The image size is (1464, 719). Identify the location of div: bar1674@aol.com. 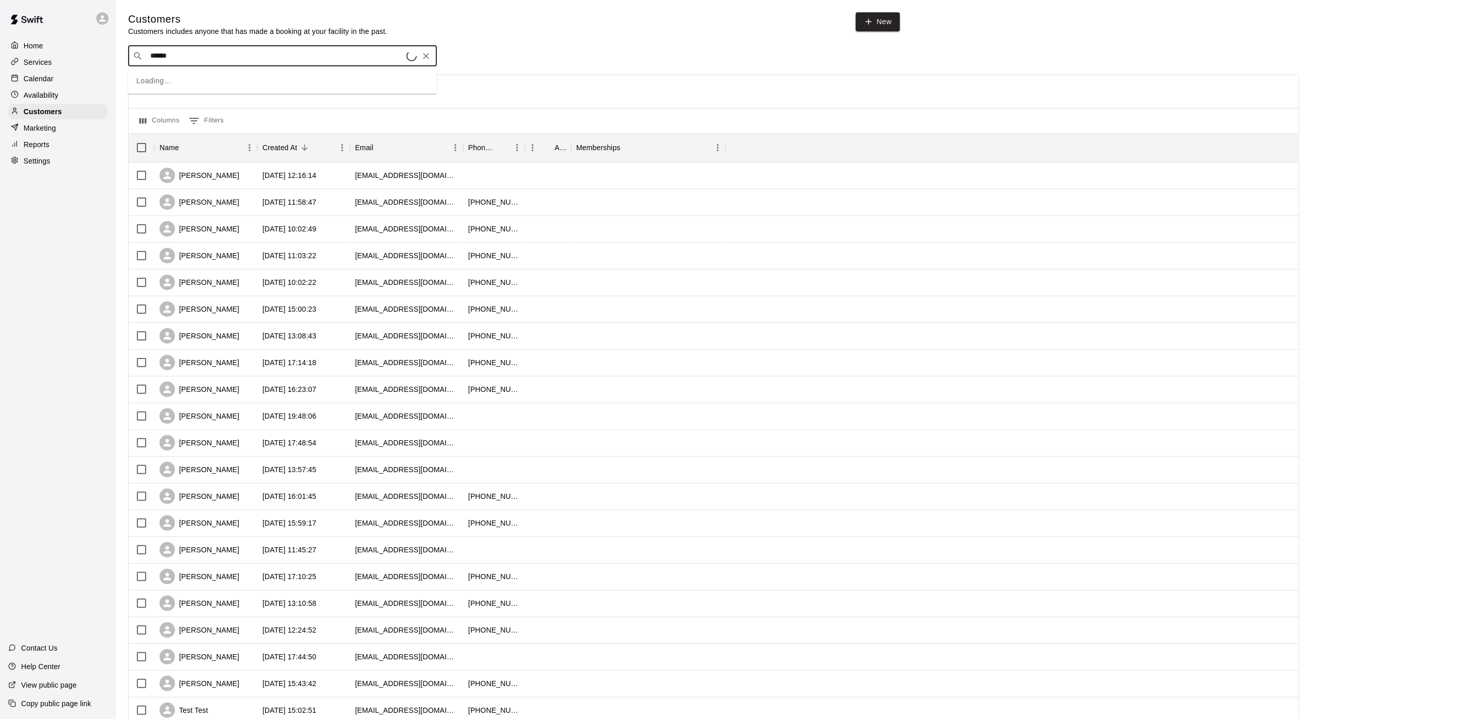
(406, 603).